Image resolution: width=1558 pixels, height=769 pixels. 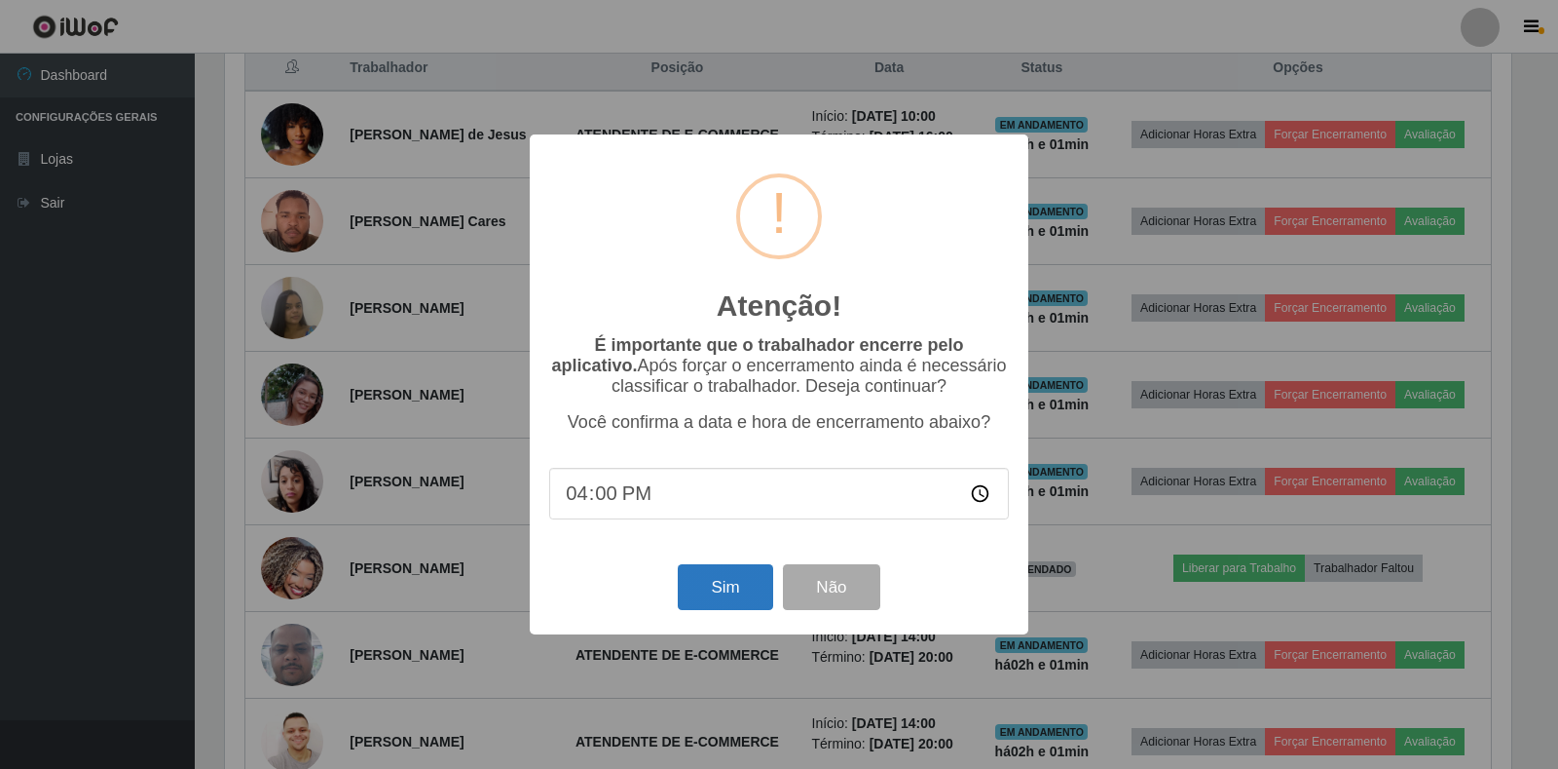 What do you see at coordinates (779, 306) in the screenshot?
I see `h2: Atenção!` at bounding box center [779, 306].